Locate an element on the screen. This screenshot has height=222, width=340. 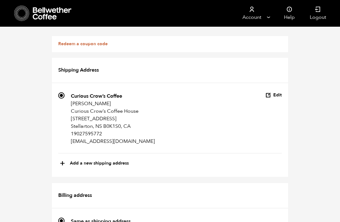
strong: Curious Crow’s Coffee is located at coordinates (96, 96).